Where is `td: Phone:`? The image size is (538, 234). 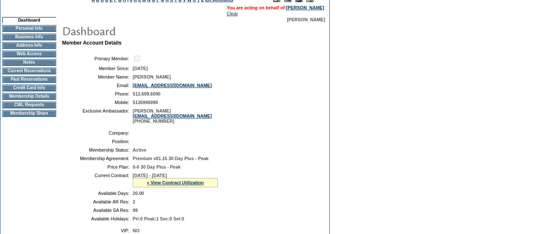
td: Phone: is located at coordinates (97, 94).